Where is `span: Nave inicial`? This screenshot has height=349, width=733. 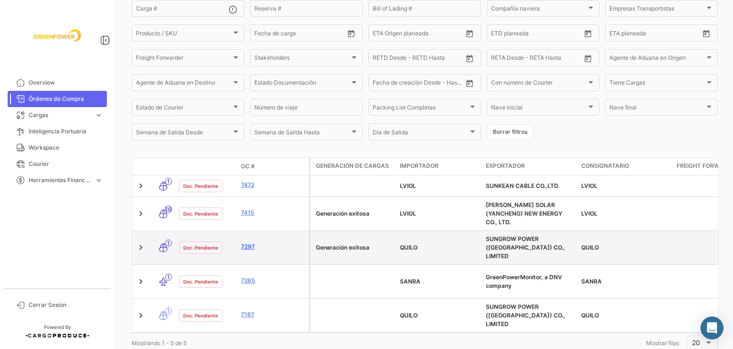
span: Nave inicial is located at coordinates (539, 109).